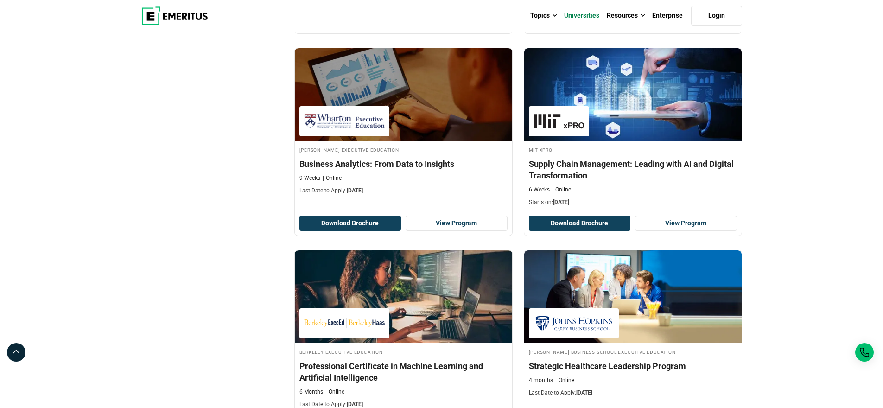  I want to click on p: 4 months, so click(541, 380).